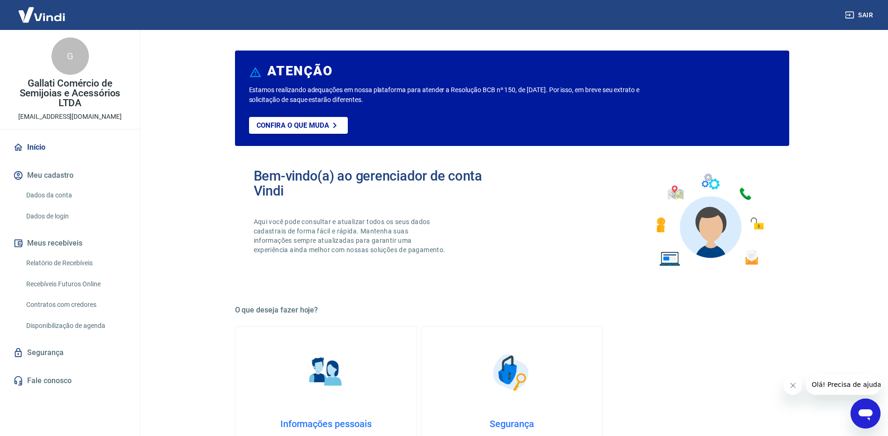 The height and width of the screenshot is (436, 888). What do you see at coordinates (326, 372) in the screenshot?
I see `img: Informações pessoais` at bounding box center [326, 372].